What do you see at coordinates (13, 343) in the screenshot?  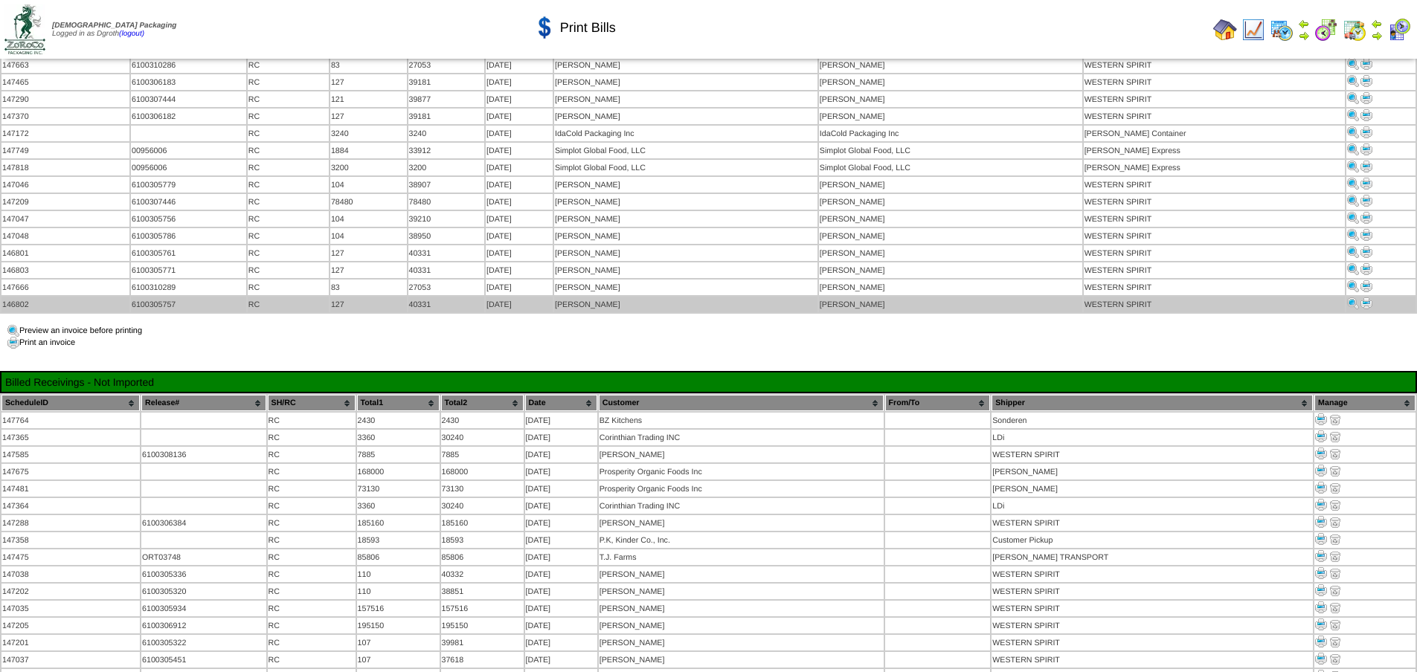 I see `img: print.gif` at bounding box center [13, 343].